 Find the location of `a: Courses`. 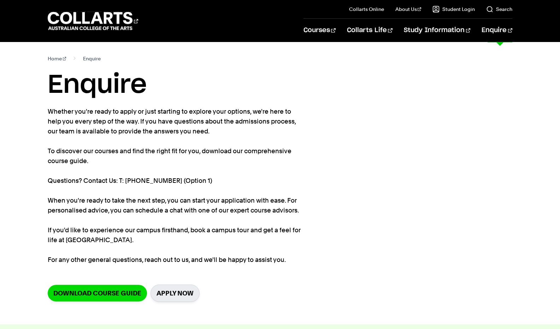

a: Courses is located at coordinates (319, 30).